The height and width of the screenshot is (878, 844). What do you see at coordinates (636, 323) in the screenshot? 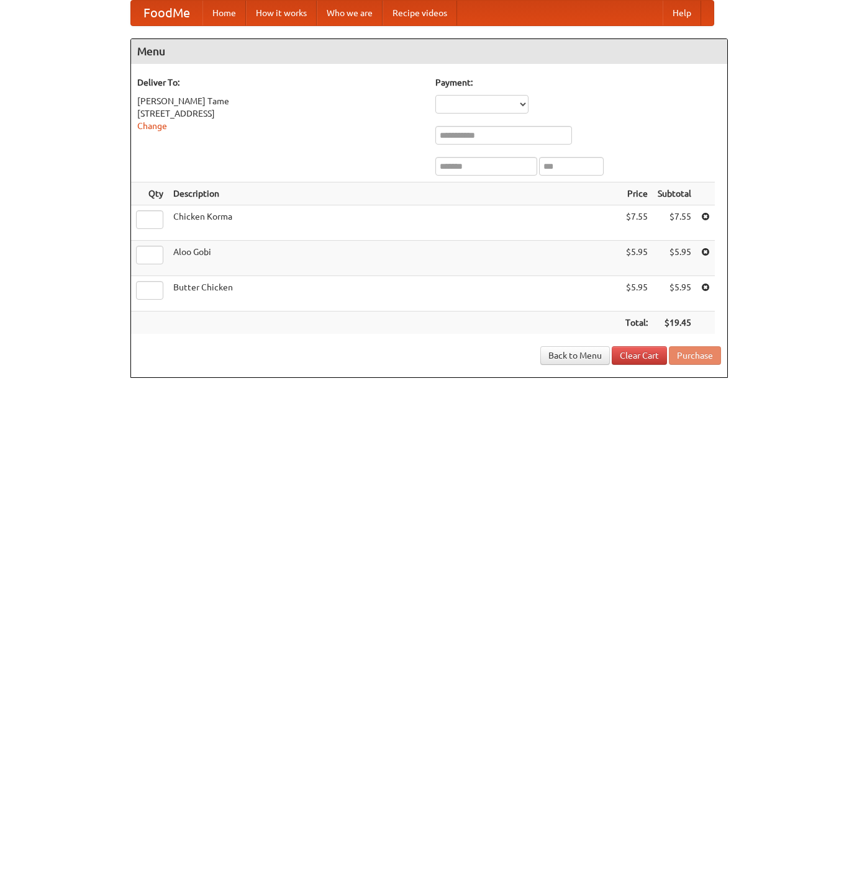
I see `th: Total:` at bounding box center [636, 323].